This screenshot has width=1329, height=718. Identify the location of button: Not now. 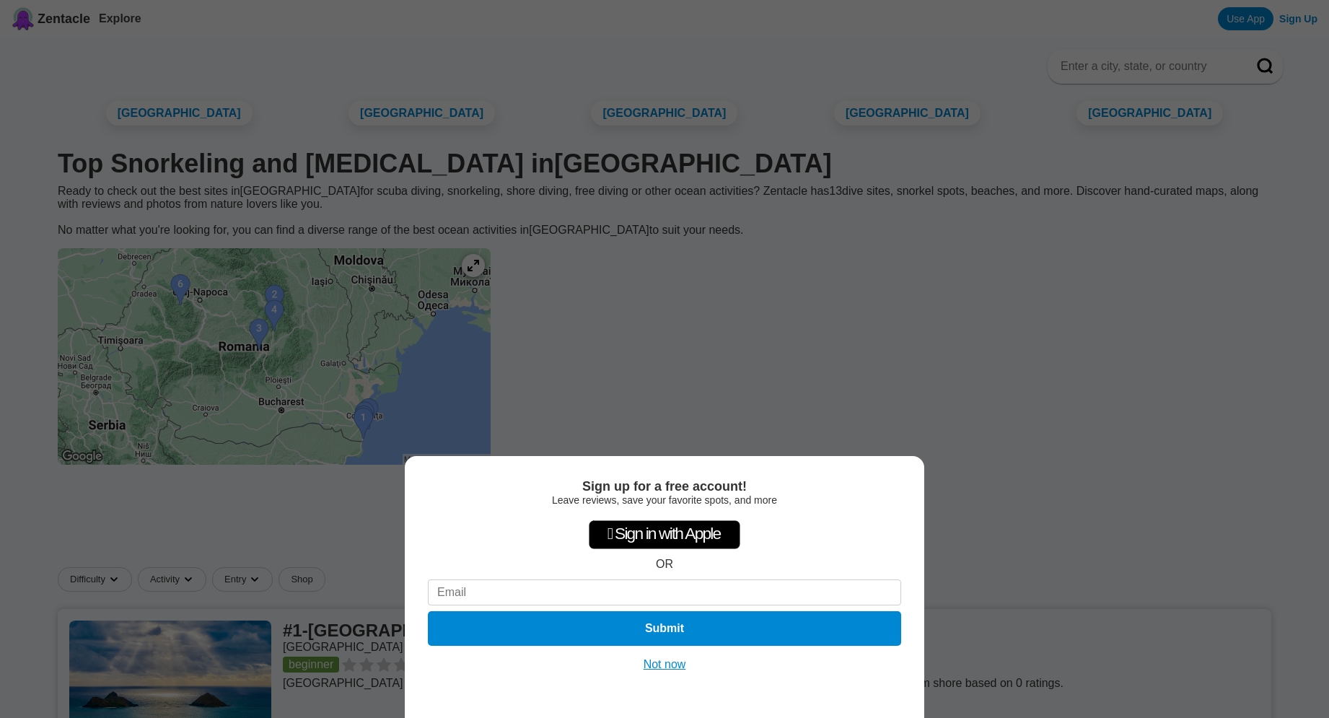
(664, 664).